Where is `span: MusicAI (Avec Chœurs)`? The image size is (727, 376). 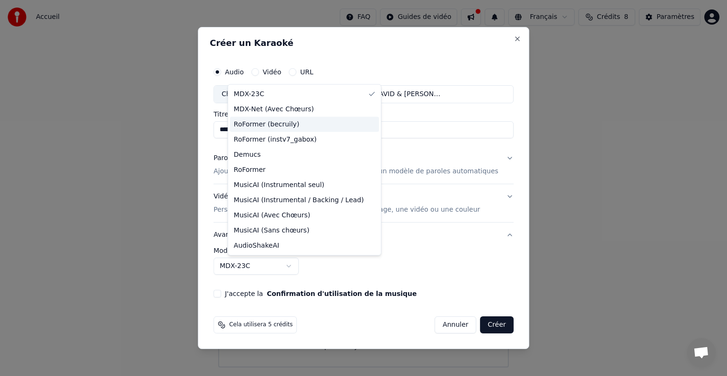
span: MusicAI (Avec Chœurs) is located at coordinates (272, 215).